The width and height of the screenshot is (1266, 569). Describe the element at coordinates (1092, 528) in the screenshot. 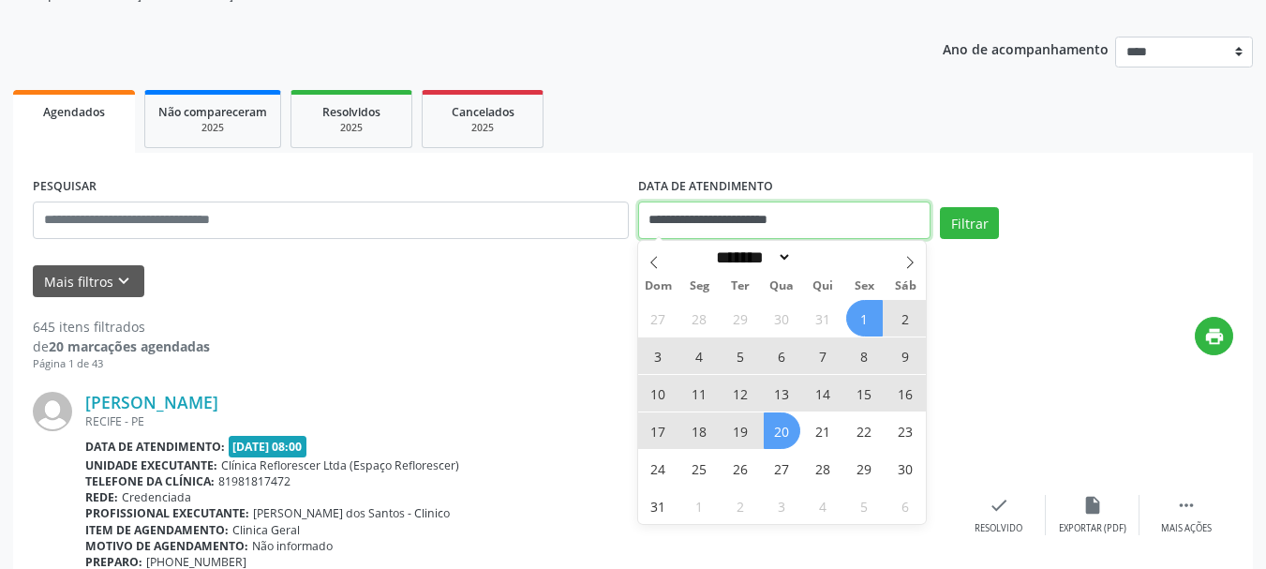

I see `div: Exportar (PDF)` at that location.